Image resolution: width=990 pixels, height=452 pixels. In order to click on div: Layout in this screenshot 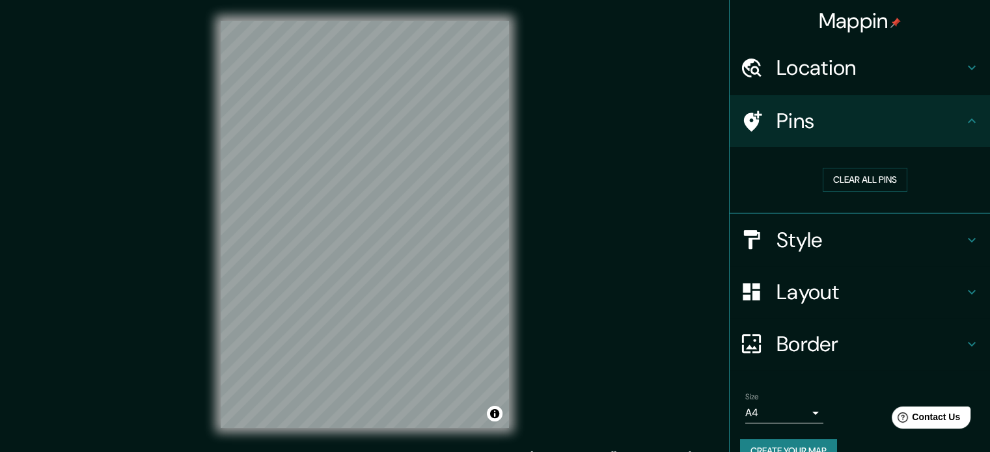, I will do `click(860, 292)`.